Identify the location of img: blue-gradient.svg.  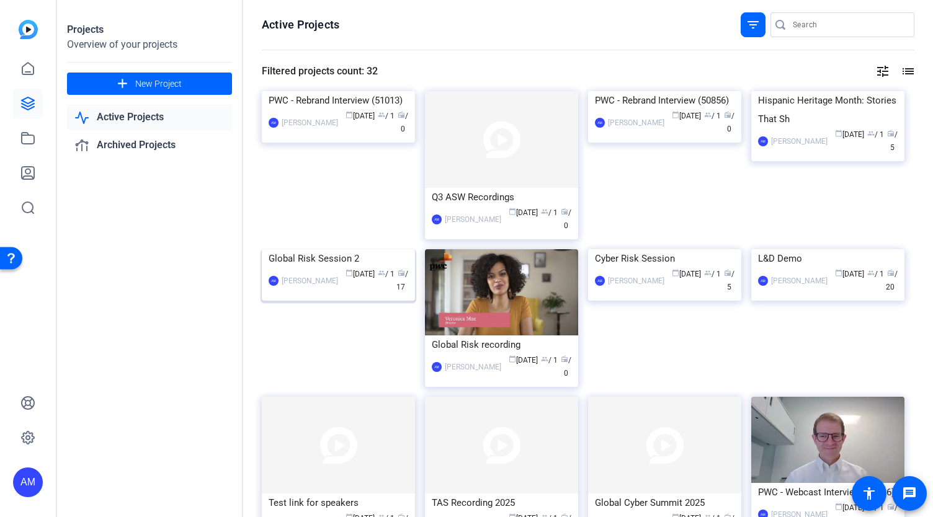
(28, 29).